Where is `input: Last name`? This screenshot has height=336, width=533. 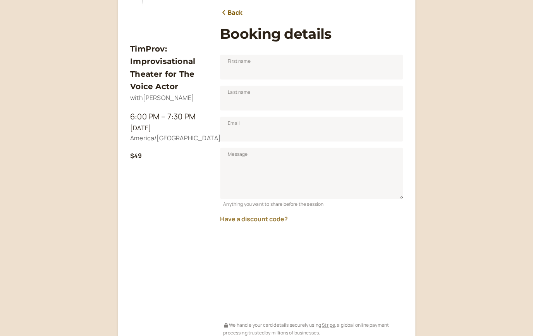 input: Last name is located at coordinates (312, 98).